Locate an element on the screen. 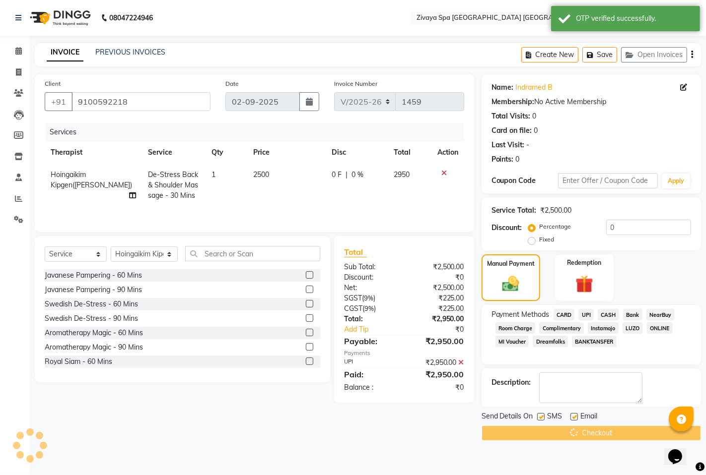  input: Enter Offer / Coupon Code is located at coordinates (607, 181).